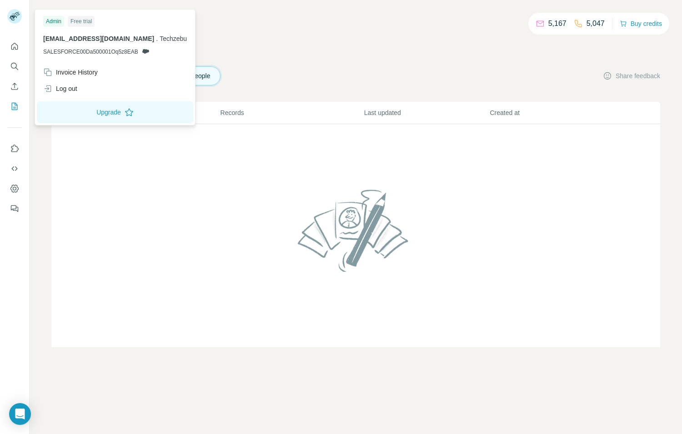 The image size is (682, 434). Describe the element at coordinates (15, 46) in the screenshot. I see `button: Quick start` at that location.